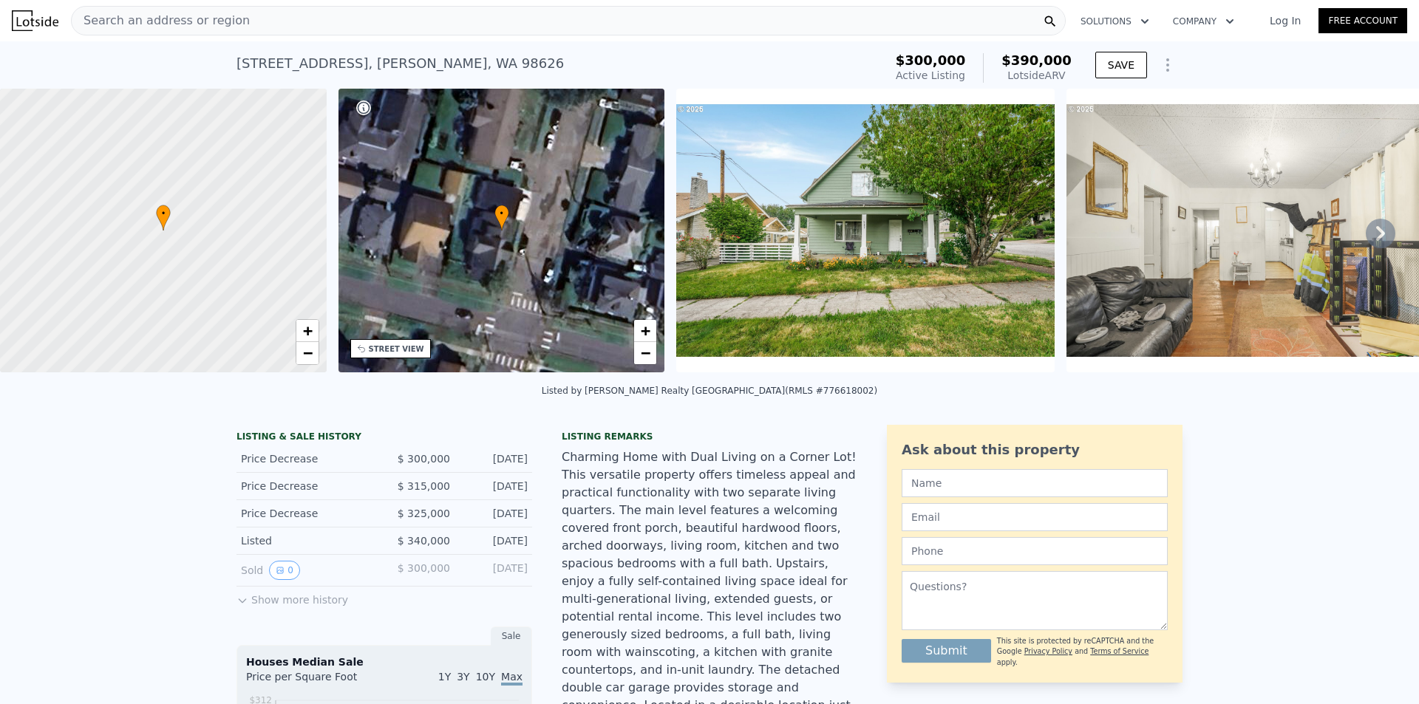 Image resolution: width=1419 pixels, height=704 pixels. Describe the element at coordinates (946, 651) in the screenshot. I see `button: Submit` at that location.